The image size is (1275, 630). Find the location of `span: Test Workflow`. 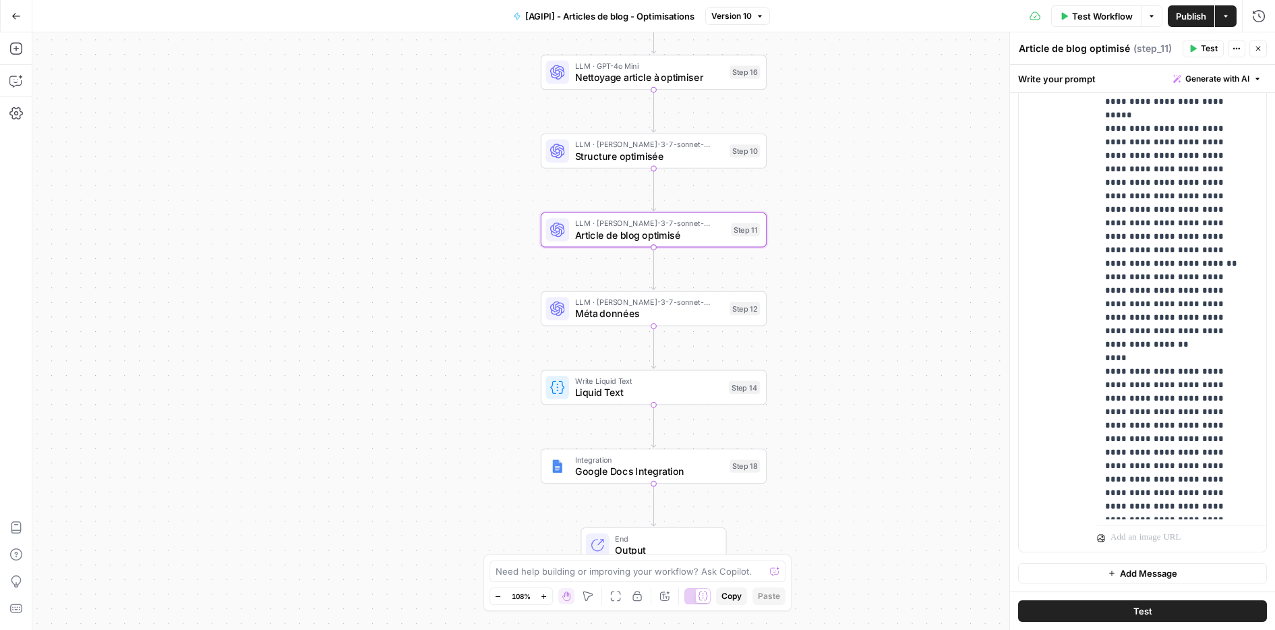

span: Test Workflow is located at coordinates (1103, 16).